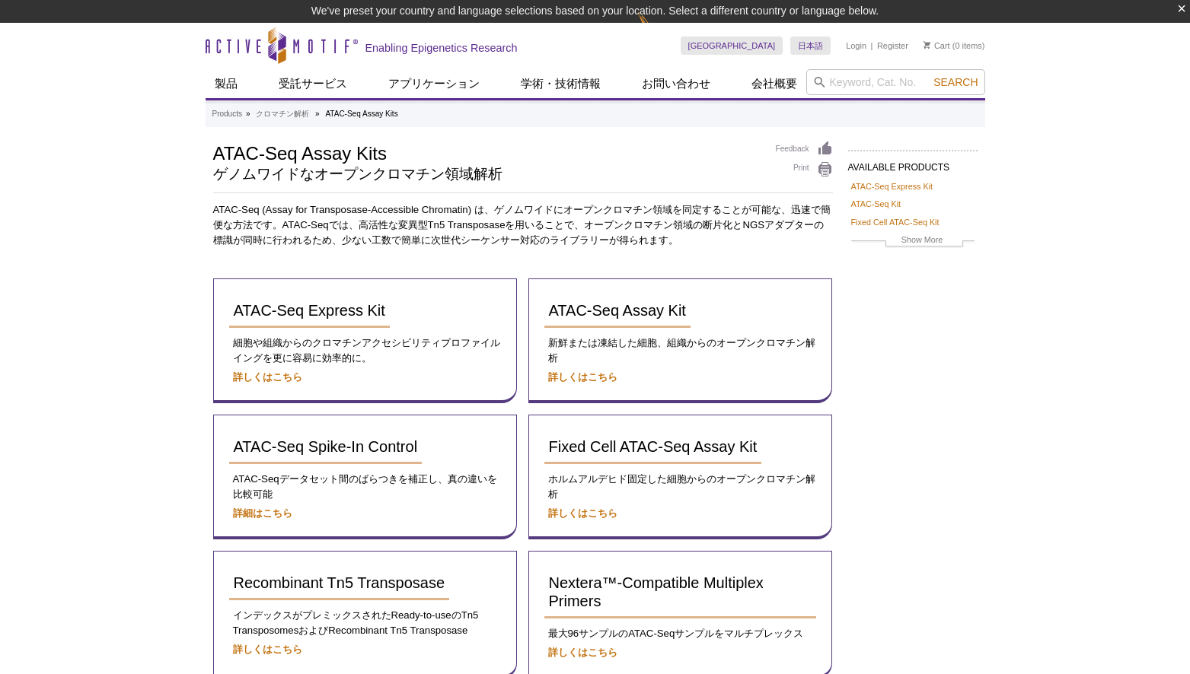  Describe the element at coordinates (680, 593) in the screenshot. I see `a: Nextera™-Compatible Multiplex Primers` at that location.